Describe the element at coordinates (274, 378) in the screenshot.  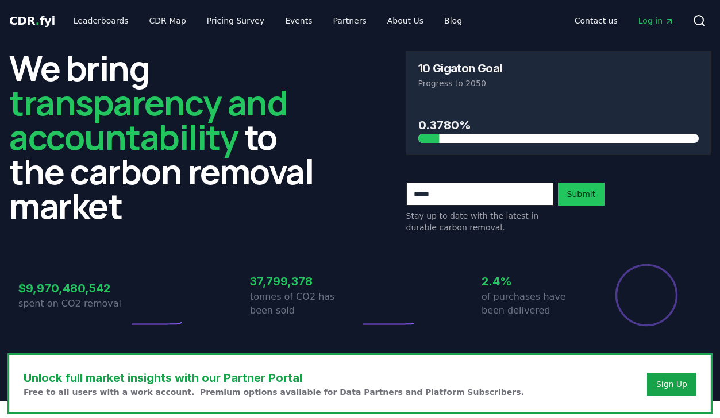
I see `h3: Unlock full market insights with our Partner Portal` at that location.